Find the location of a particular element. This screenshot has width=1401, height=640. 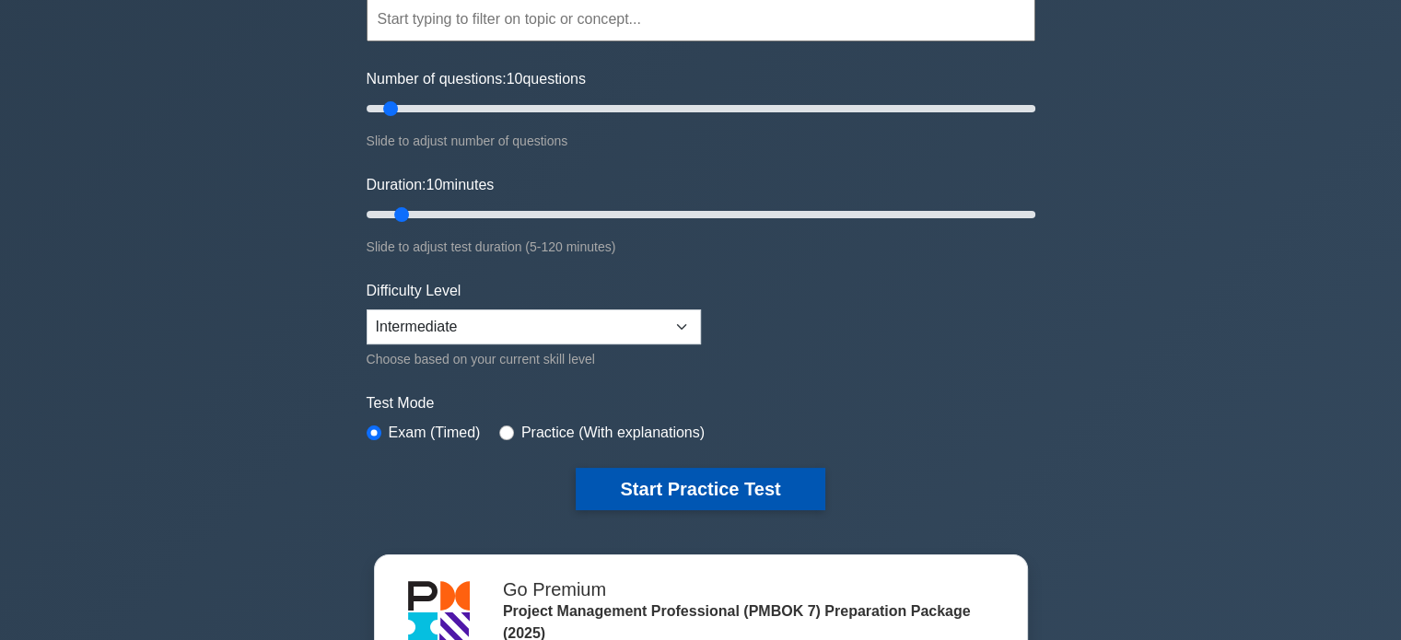

div: Slide to adjust test duration (5-120 minutes) is located at coordinates (701, 247).